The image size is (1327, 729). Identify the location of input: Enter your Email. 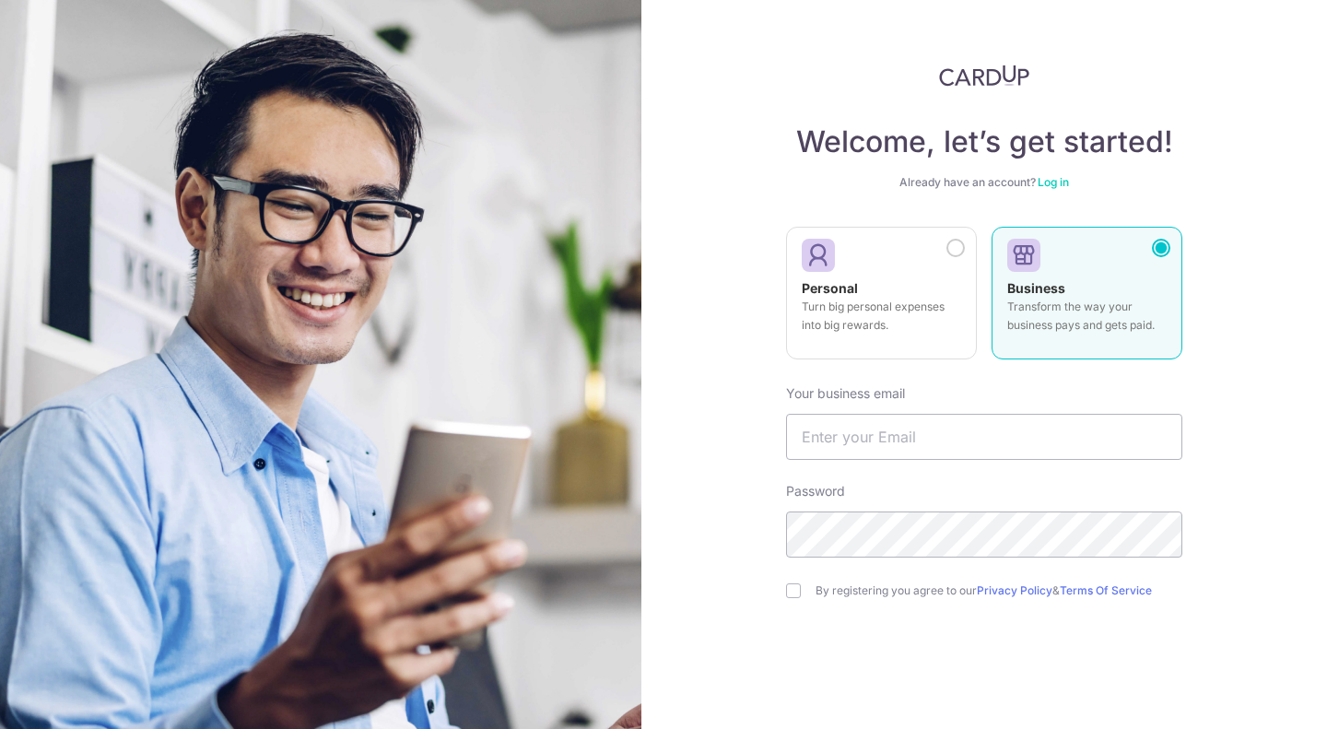
(984, 437).